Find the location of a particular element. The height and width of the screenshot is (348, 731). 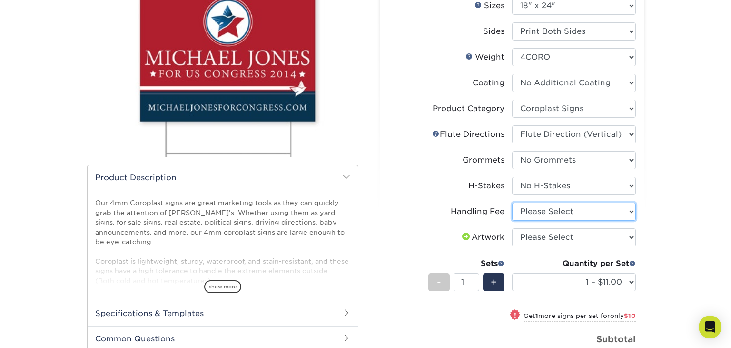

strong: 1 is located at coordinates (537, 315).